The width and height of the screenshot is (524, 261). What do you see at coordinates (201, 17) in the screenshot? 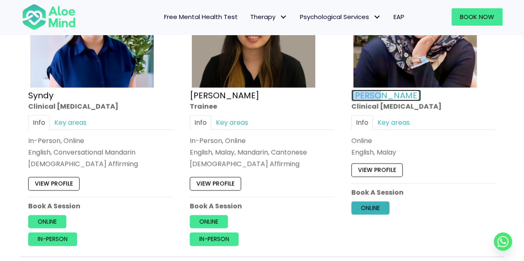
I see `span: Free Mental Health Test` at bounding box center [201, 17].